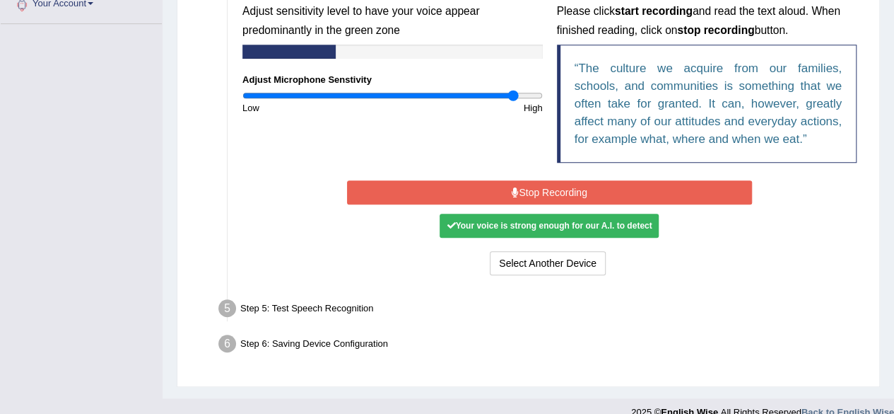 This screenshot has width=894, height=414. Describe the element at coordinates (307, 79) in the screenshot. I see `label: Adjust Microphone Senstivity` at that location.